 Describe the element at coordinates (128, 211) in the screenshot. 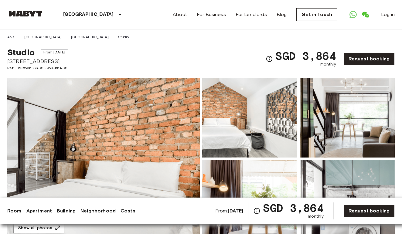

I see `a: Costs` at that location.